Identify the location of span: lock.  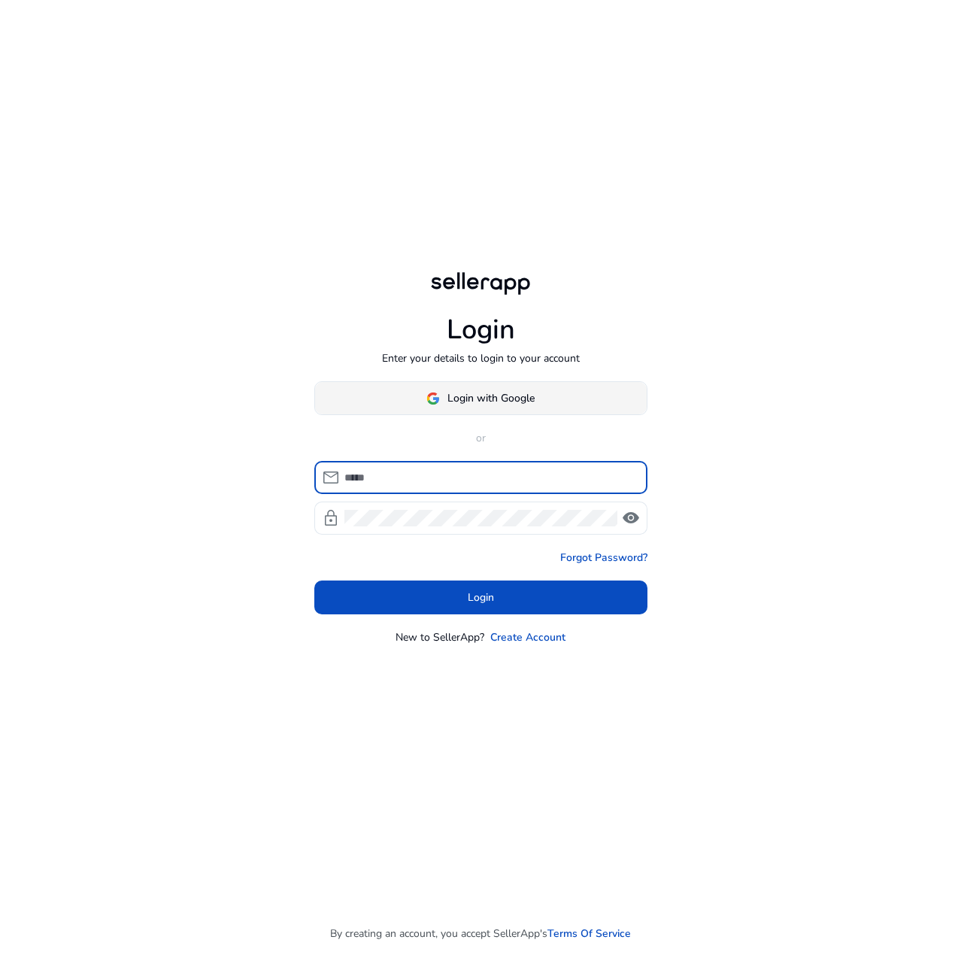
(331, 518).